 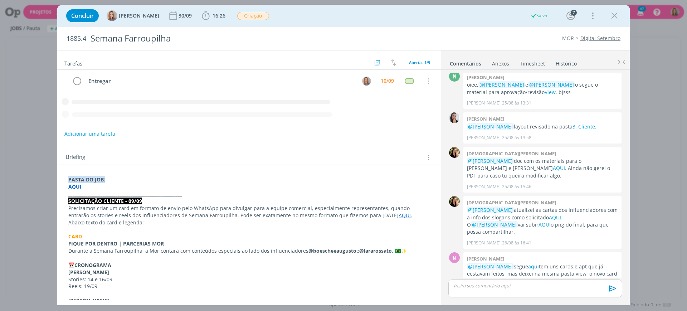 I want to click on div: dialog, so click(x=344, y=155).